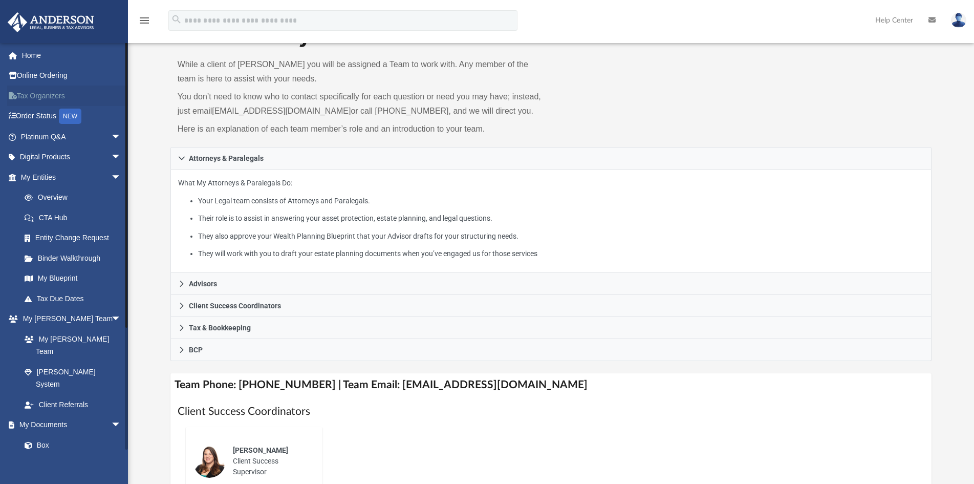 The width and height of the screenshot is (974, 484). I want to click on span: Advisors, so click(203, 284).